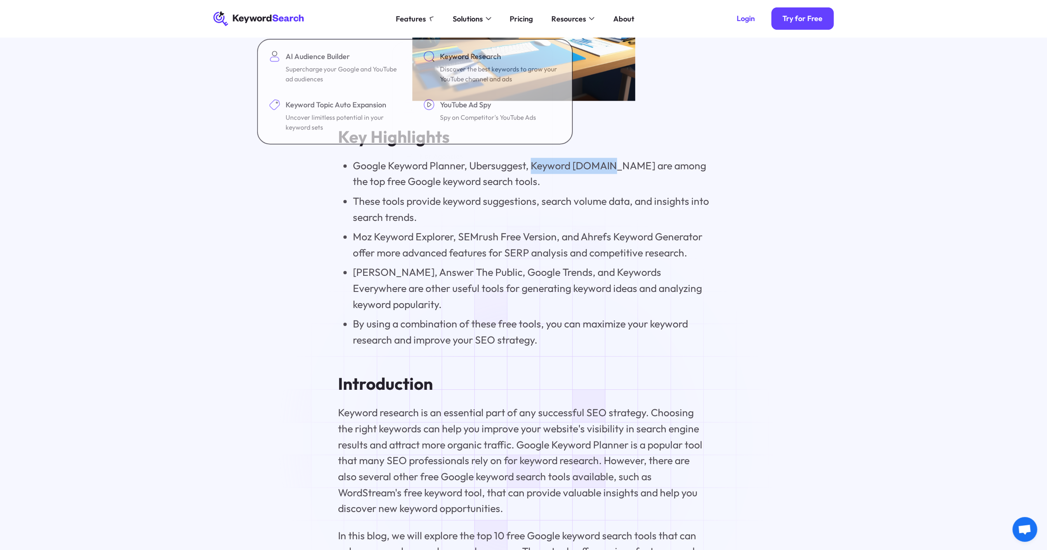  Describe the element at coordinates (410, 19) in the screenshot. I see `div: Features` at that location.